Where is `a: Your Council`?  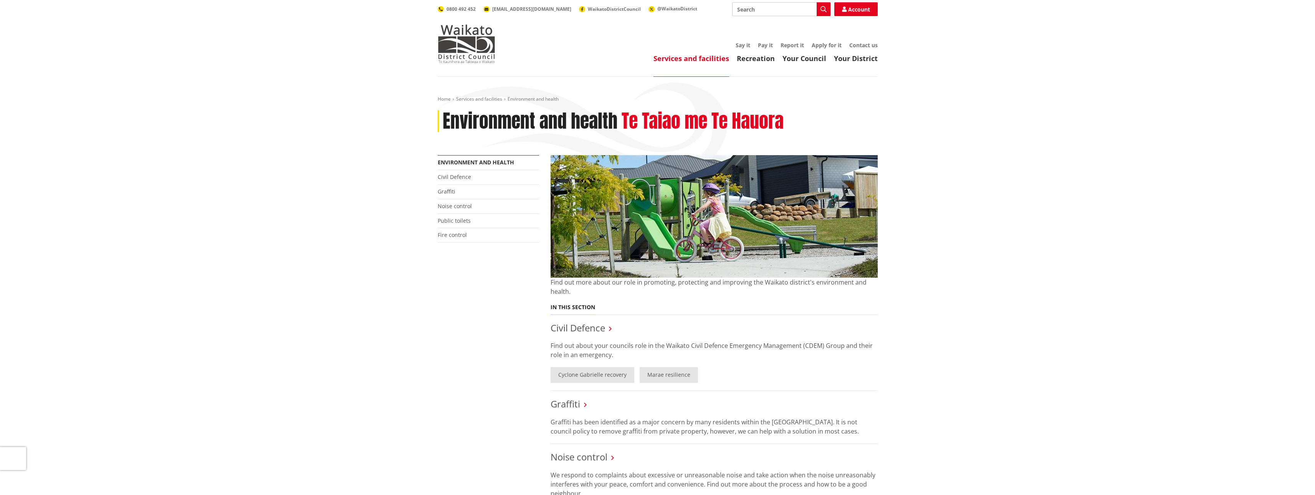 a: Your Council is located at coordinates (804, 58).